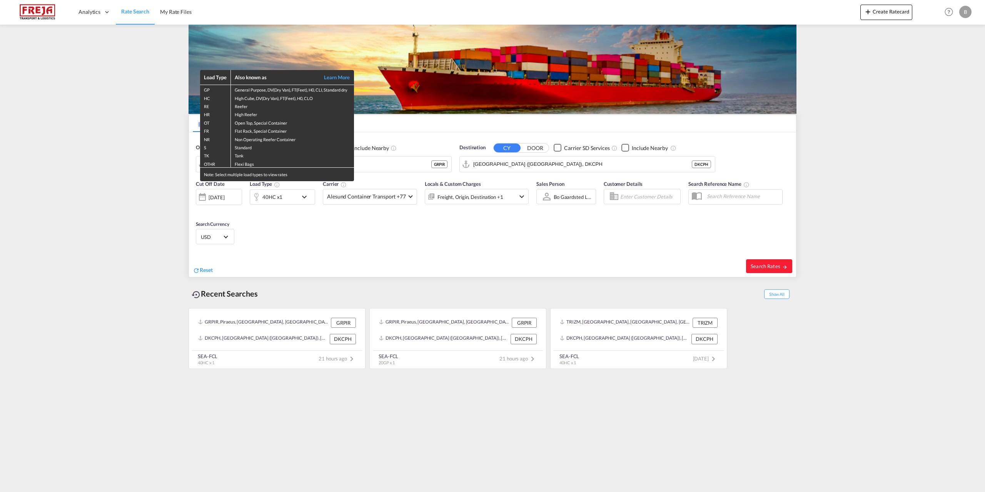  Describe the element at coordinates (277, 174) in the screenshot. I see `div: Note: Select multiple load types to view rates` at that location.